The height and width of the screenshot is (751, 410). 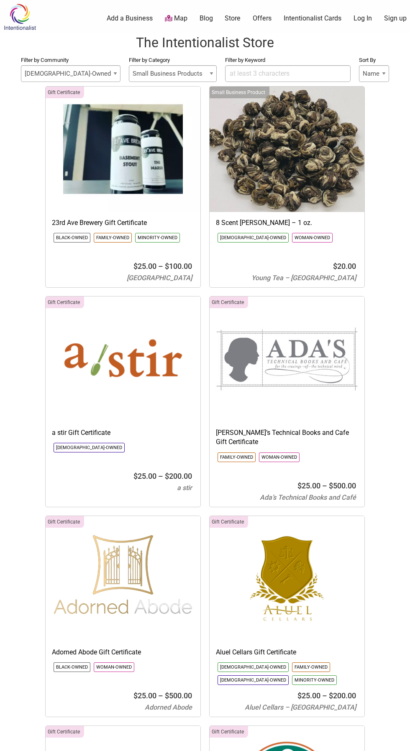 I want to click on label: Filter by Keyword, so click(x=288, y=60).